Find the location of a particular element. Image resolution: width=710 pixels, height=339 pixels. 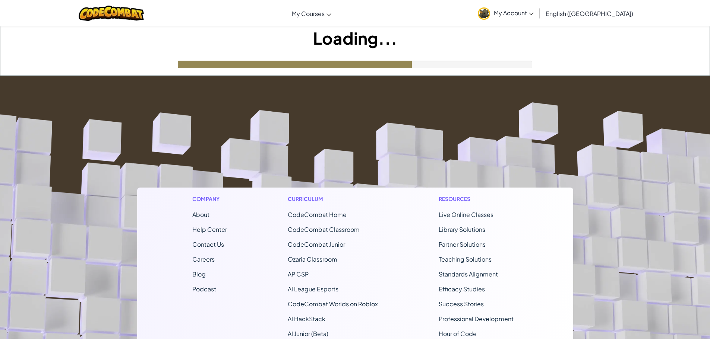

h1: Curriculum is located at coordinates (333, 199).